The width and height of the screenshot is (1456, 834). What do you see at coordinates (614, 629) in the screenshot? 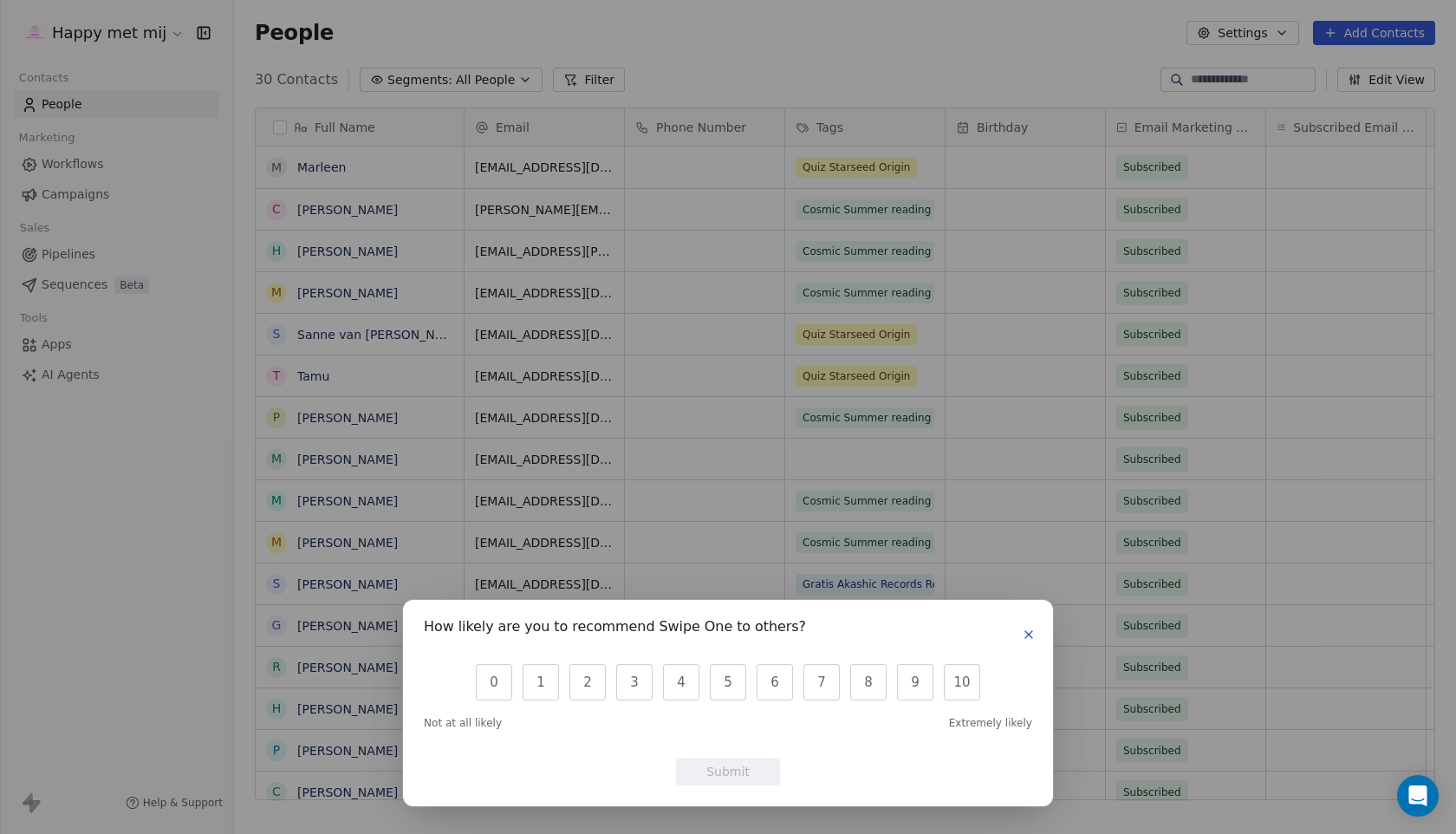
I see `h1: How likely are you to recommend Swipe One to others?` at bounding box center [614, 629].